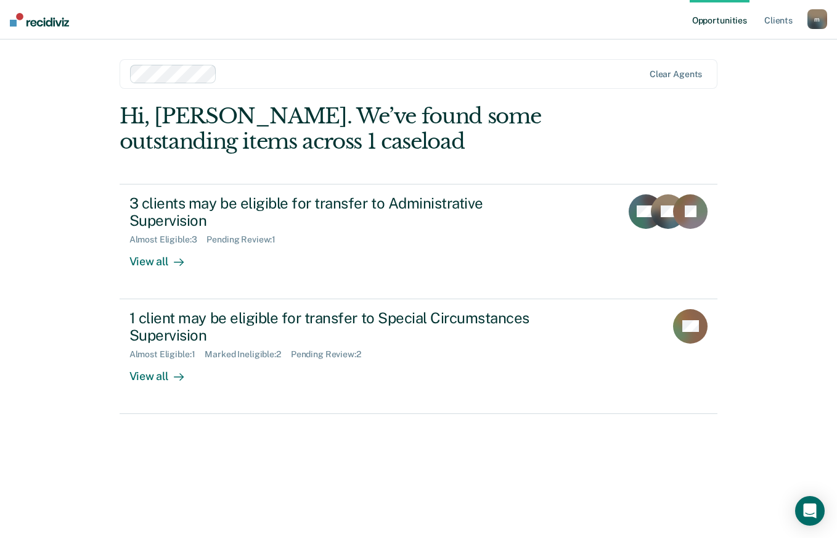  Describe the element at coordinates (676, 74) in the screenshot. I see `div: Clear agents` at that location.